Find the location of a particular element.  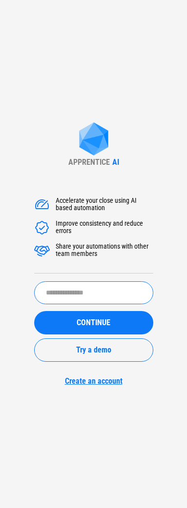

div: AI is located at coordinates (116, 162).